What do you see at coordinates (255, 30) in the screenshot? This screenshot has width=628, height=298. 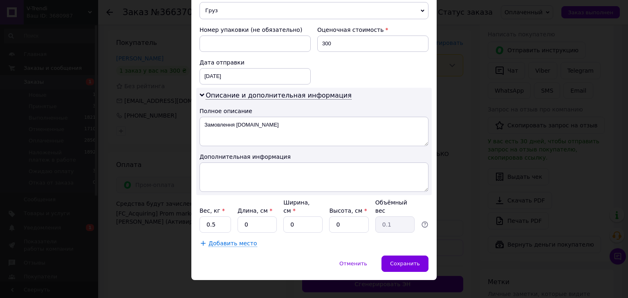 I see `div: Номер упаковки (не обязательно)` at bounding box center [255, 30].